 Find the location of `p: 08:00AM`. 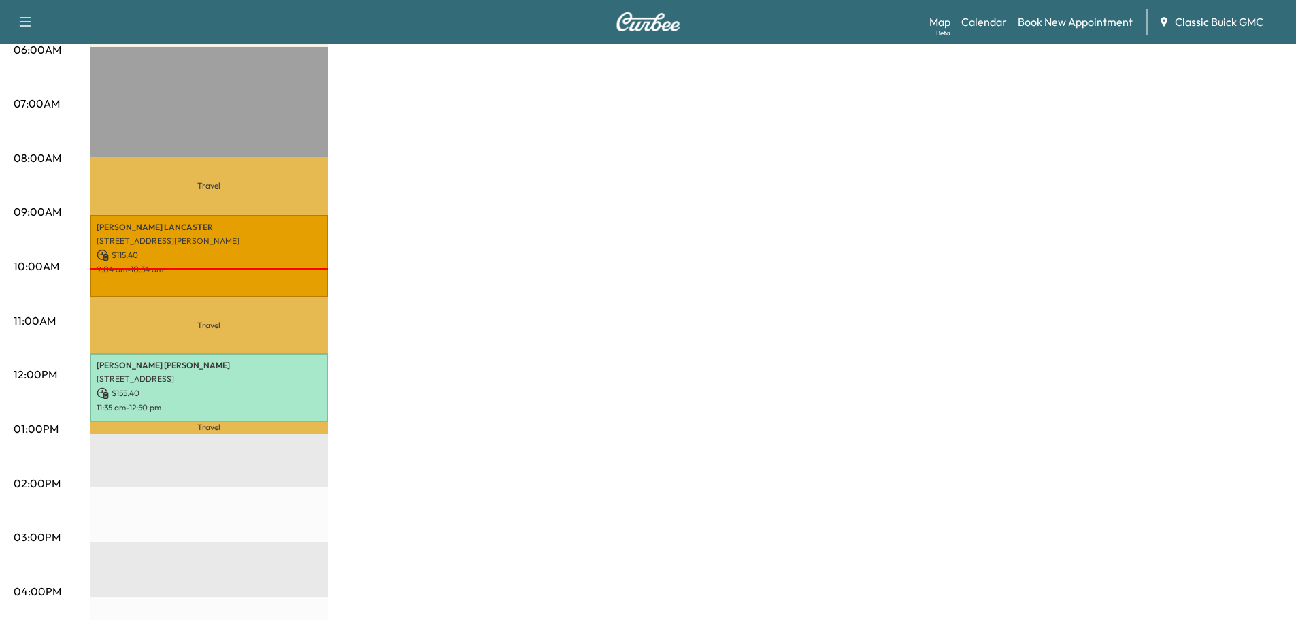

p: 08:00AM is located at coordinates (37, 158).